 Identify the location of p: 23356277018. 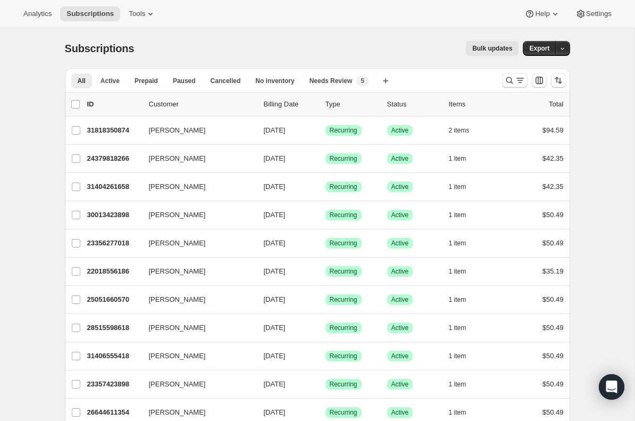
(114, 243).